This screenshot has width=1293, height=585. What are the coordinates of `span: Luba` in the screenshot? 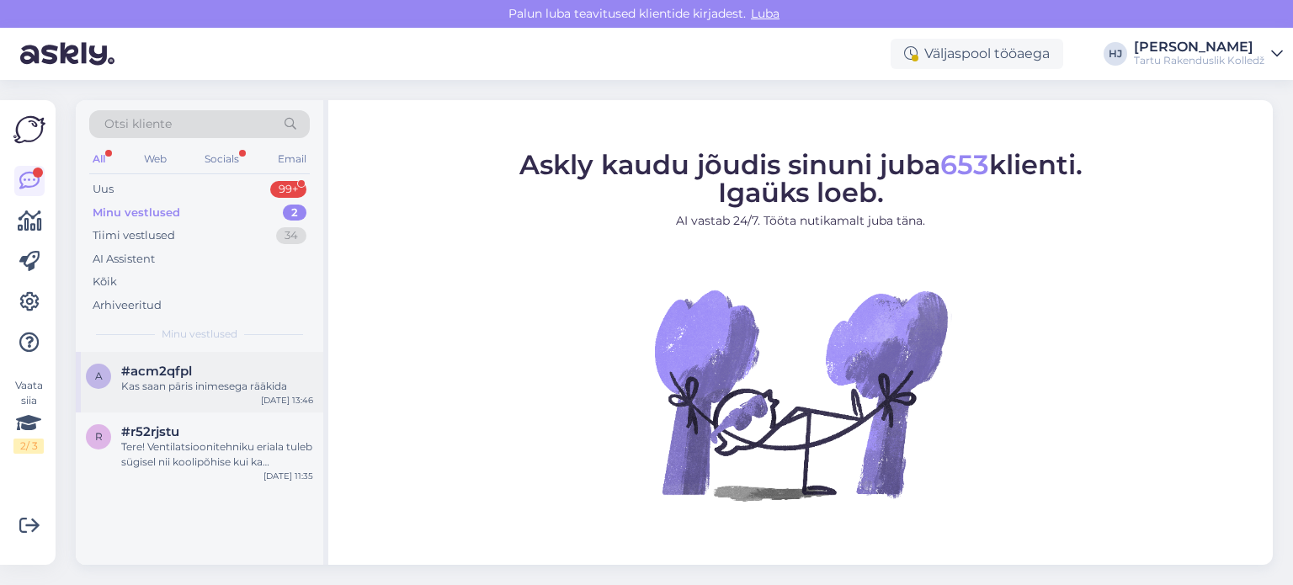 It's located at (765, 13).